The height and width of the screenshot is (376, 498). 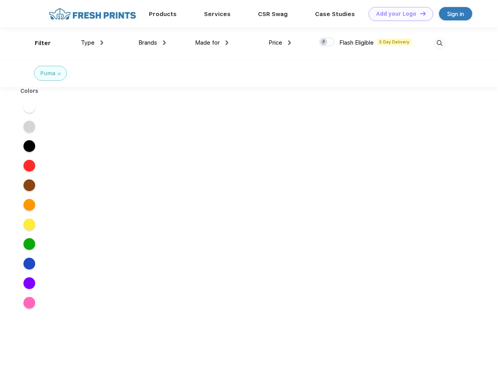 I want to click on a: Sign in, so click(x=456, y=14).